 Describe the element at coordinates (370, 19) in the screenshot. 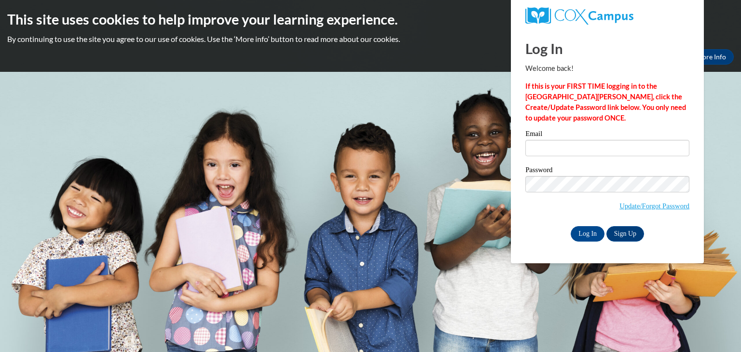

I see `h2: This site uses cookies to help improve your learning experience.` at that location.